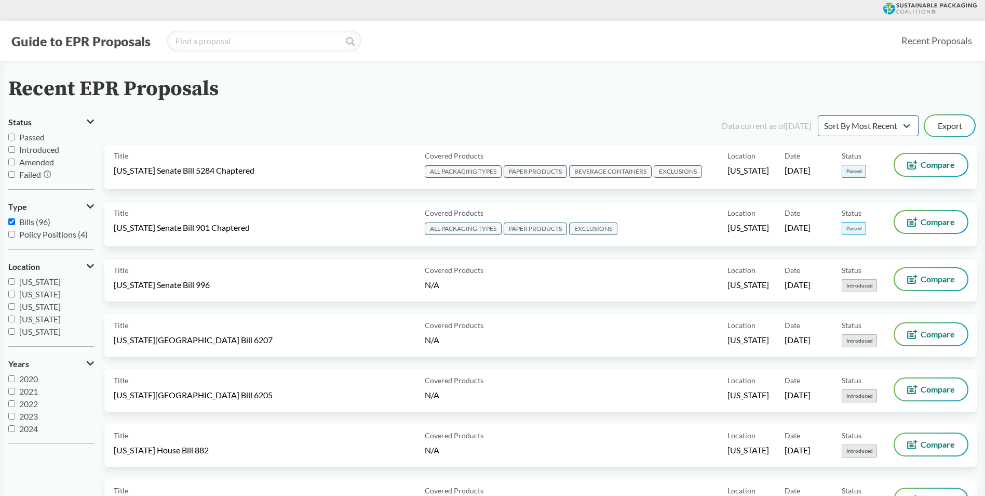 The height and width of the screenshot is (496, 985). What do you see at coordinates (11, 378) in the screenshot?
I see `input: 2020` at bounding box center [11, 378].